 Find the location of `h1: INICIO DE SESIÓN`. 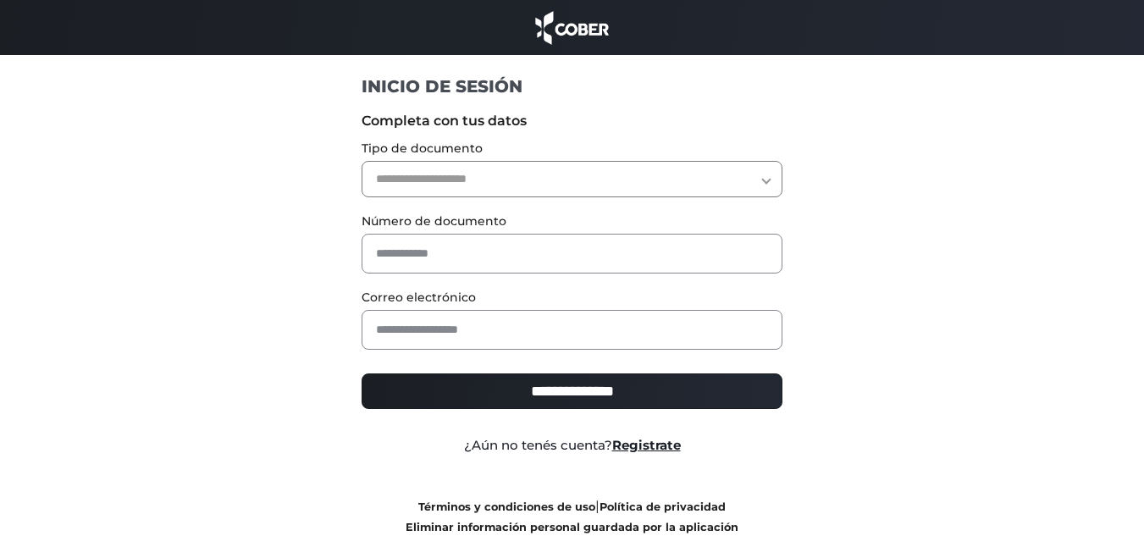

h1: INICIO DE SESIÓN is located at coordinates (572, 86).